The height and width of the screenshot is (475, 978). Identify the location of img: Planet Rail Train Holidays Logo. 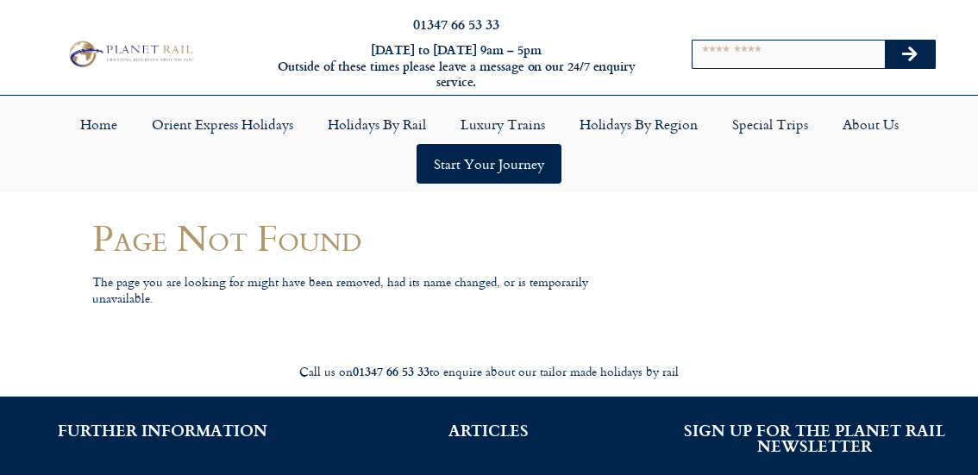
(130, 54).